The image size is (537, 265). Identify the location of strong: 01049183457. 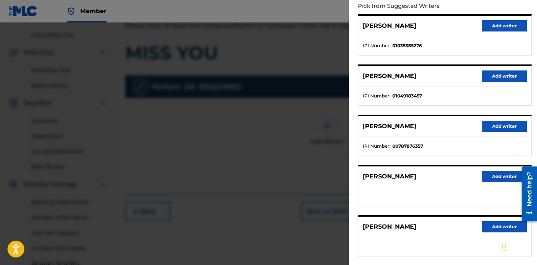
(407, 96).